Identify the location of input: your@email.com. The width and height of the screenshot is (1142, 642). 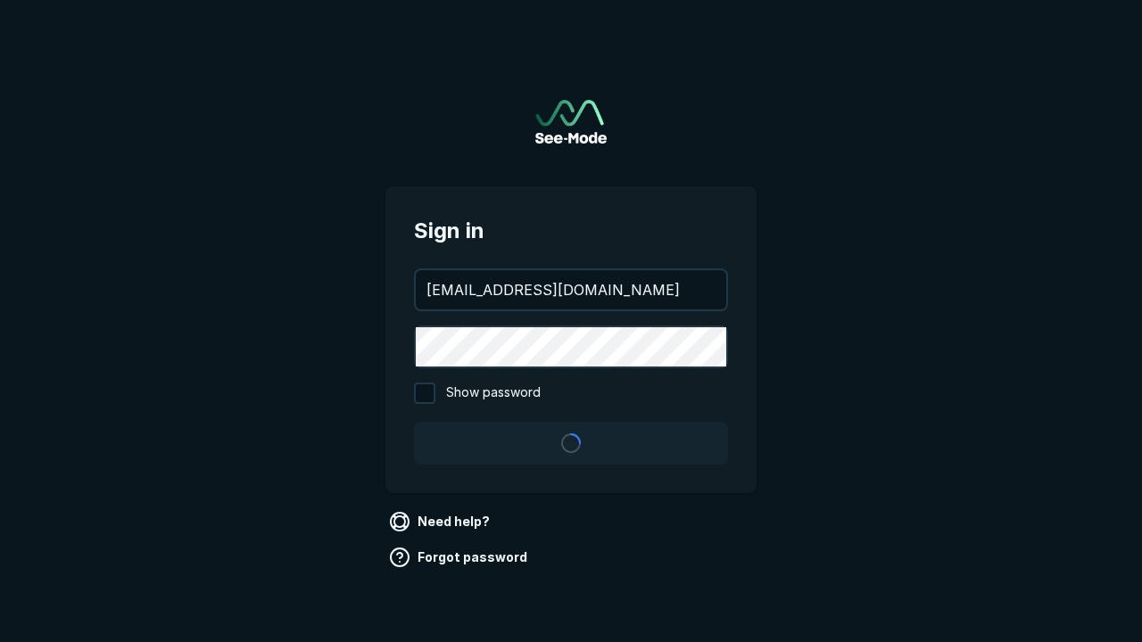
(571, 290).